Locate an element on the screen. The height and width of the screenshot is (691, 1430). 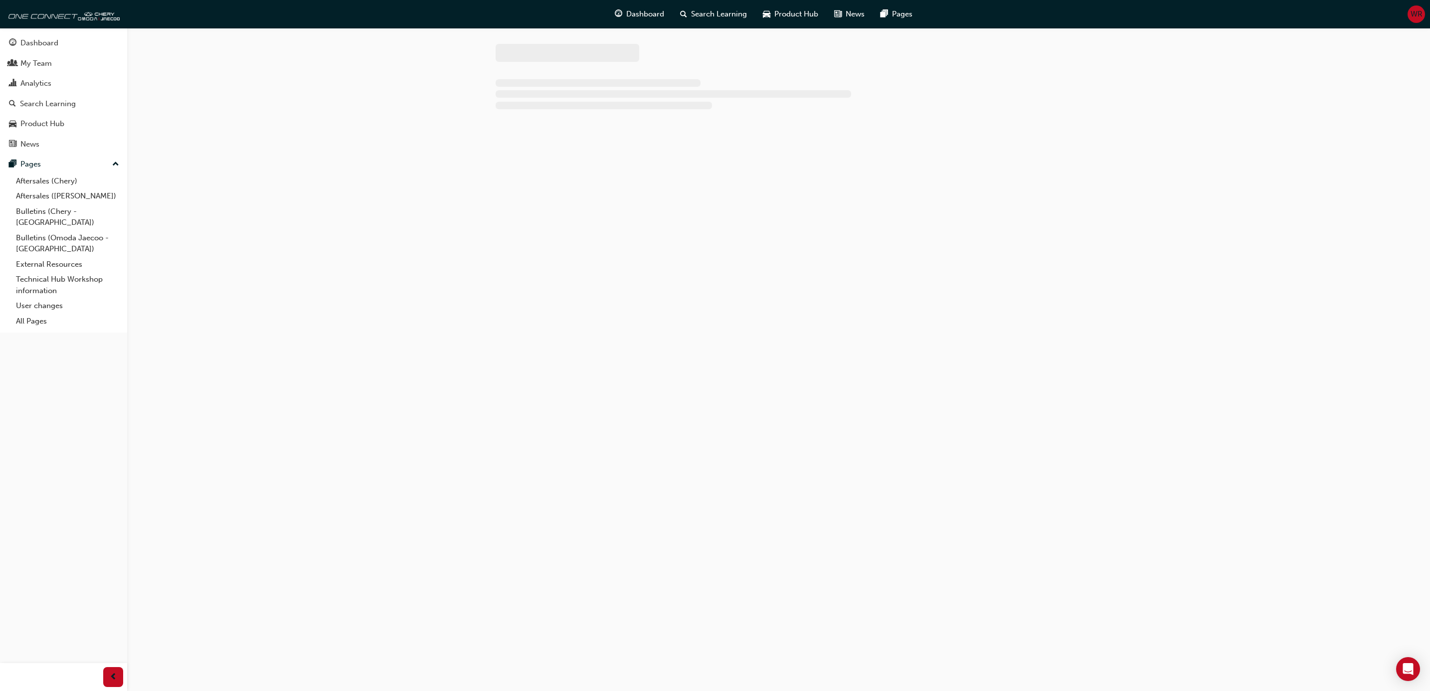
span: Pages is located at coordinates (902, 14).